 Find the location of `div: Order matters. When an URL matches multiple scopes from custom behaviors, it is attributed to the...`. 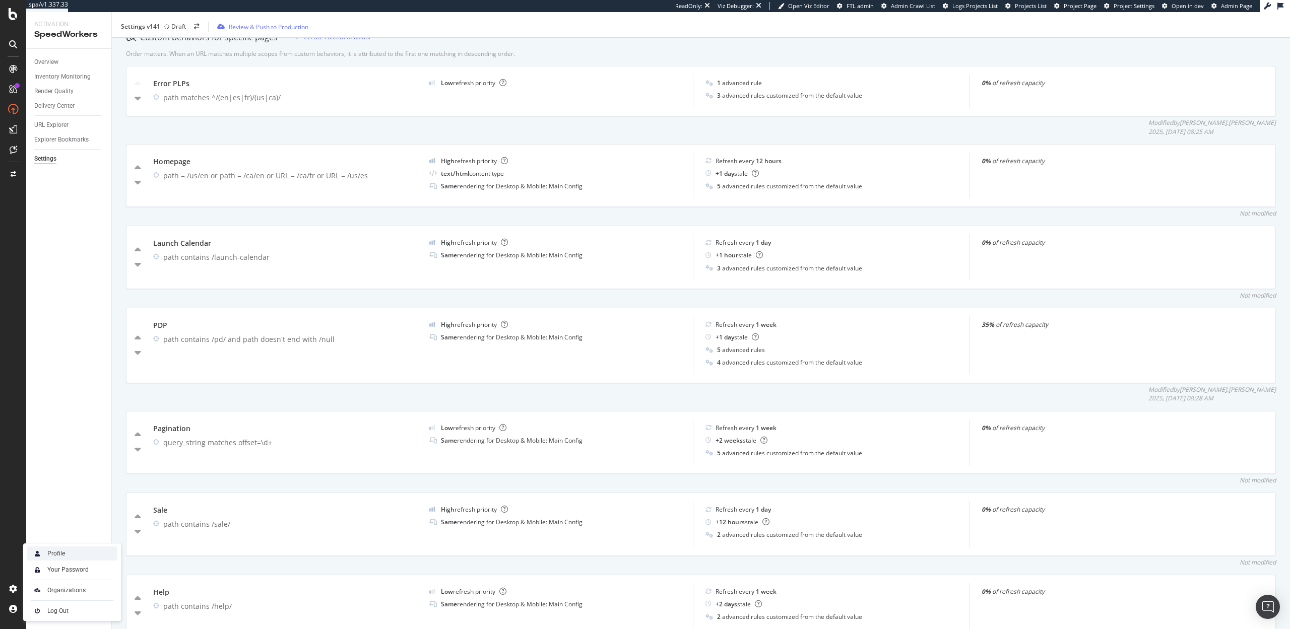

div: Order matters. When an URL matches multiple scopes from custom behaviors, it is attributed to the... is located at coordinates (321, 53).